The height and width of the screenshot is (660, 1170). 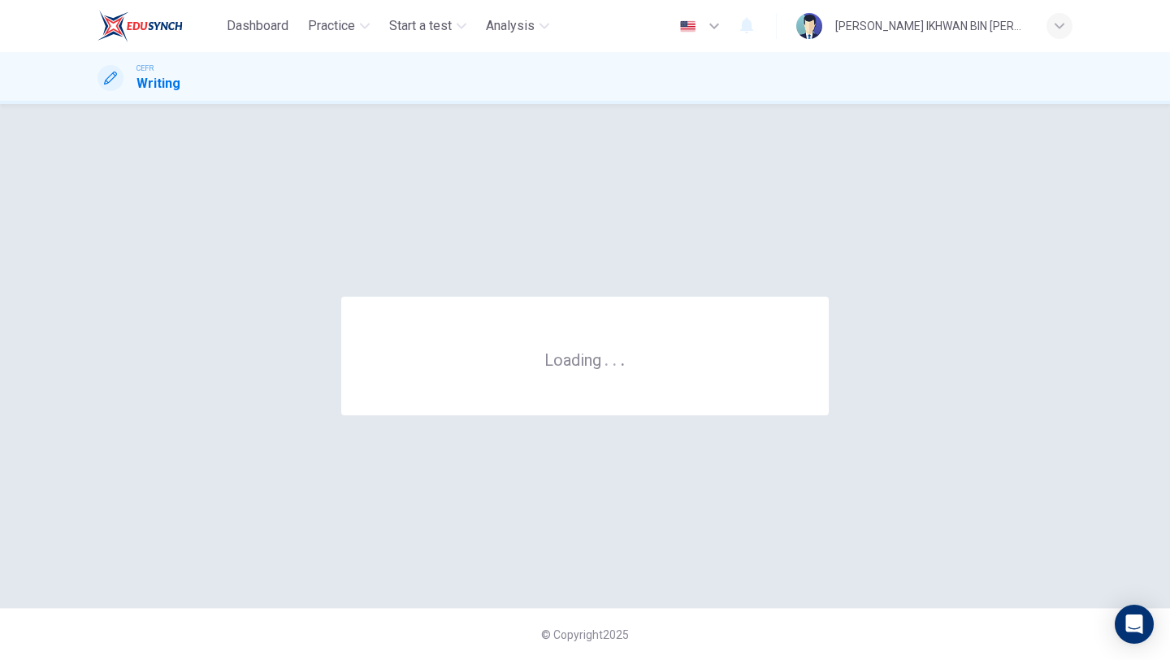 I want to click on img: en, so click(x=688, y=26).